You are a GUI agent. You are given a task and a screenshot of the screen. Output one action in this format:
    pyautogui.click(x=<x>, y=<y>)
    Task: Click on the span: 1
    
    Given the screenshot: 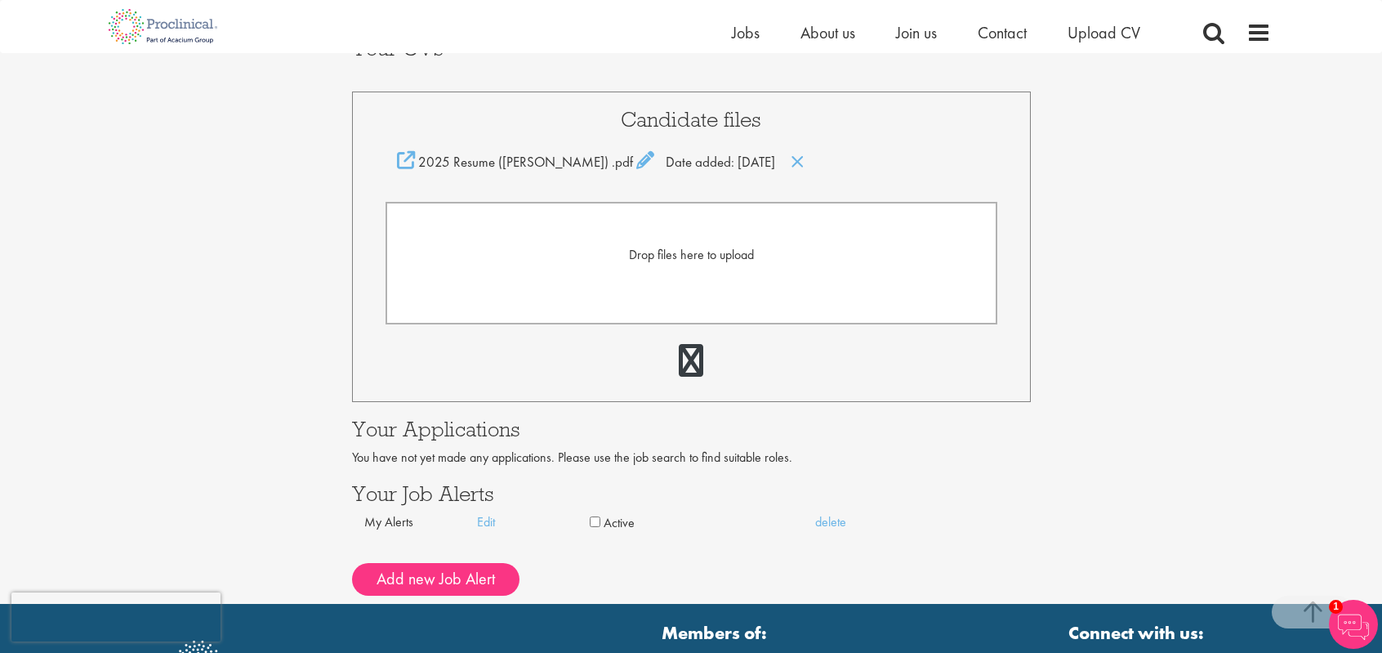 What is the action you would take?
    pyautogui.click(x=1335, y=606)
    